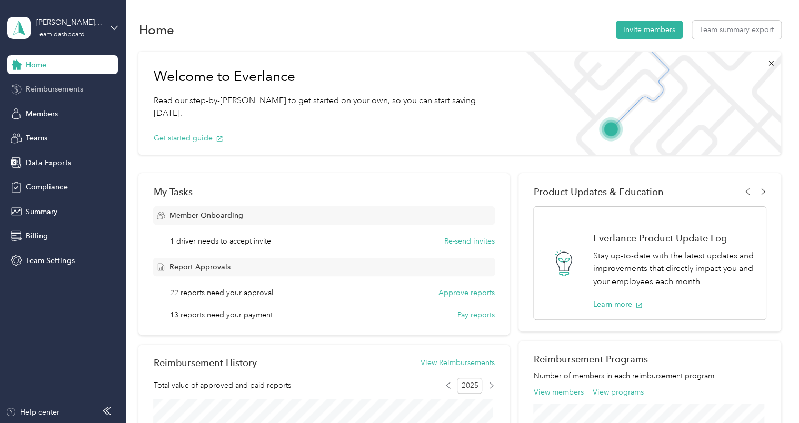 This screenshot has height=423, width=799. Describe the element at coordinates (458, 363) in the screenshot. I see `button: View Reimbursements` at that location.